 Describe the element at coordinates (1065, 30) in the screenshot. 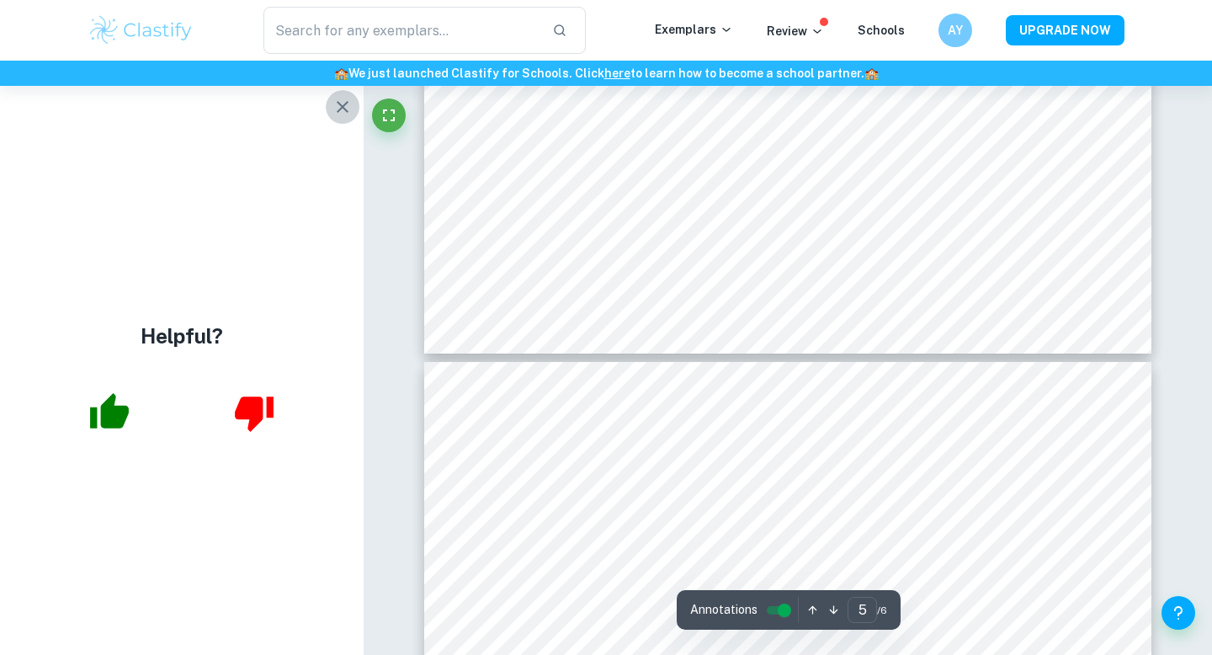

I see `button: UPGRADE NOW` at that location.